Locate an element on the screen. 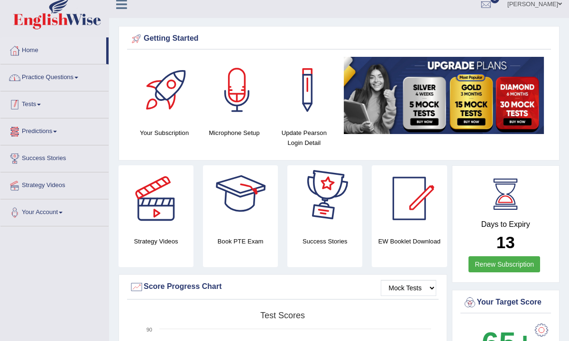 The height and width of the screenshot is (341, 569). a: Renew Subscription is located at coordinates (504, 265).